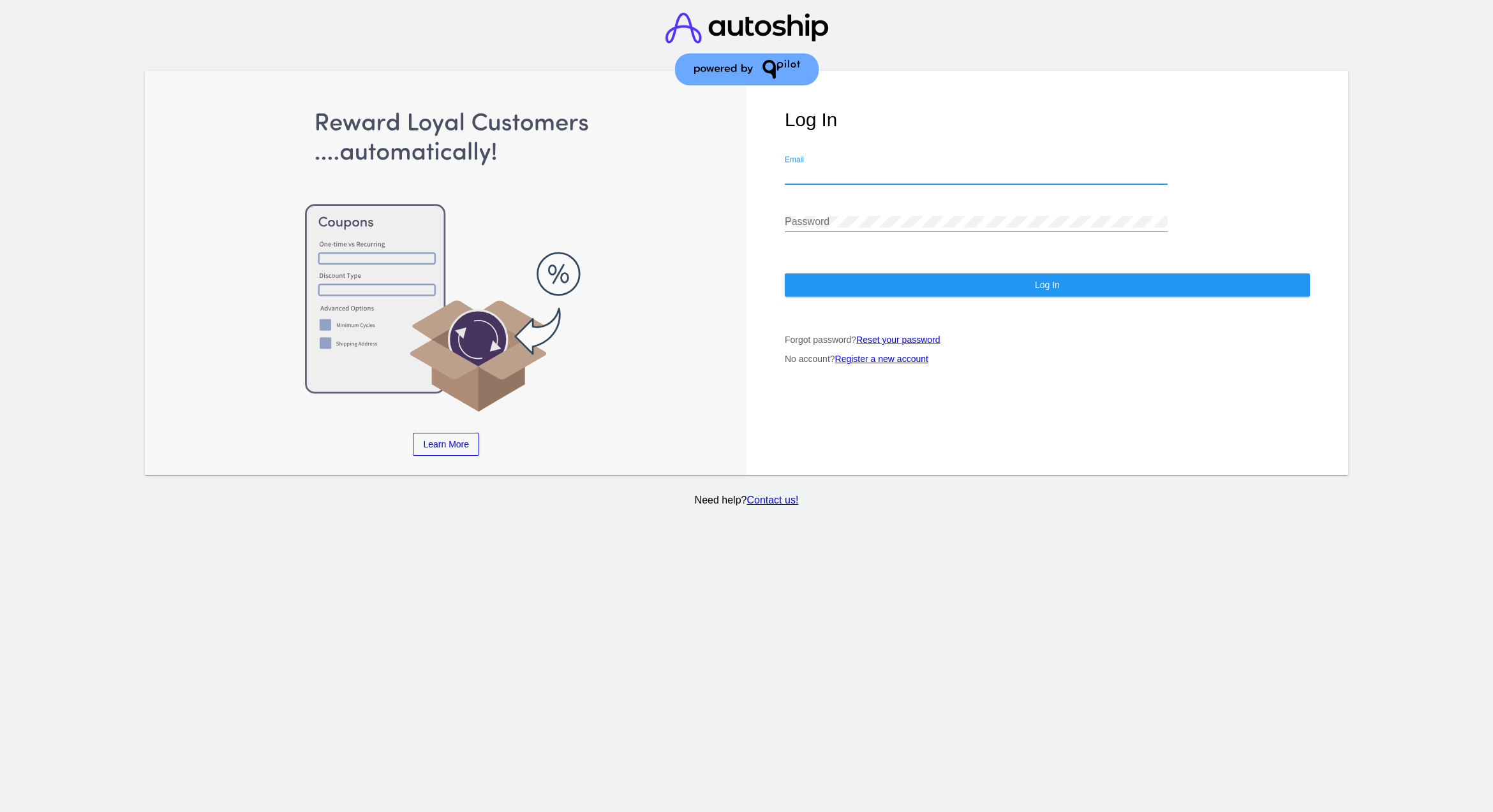 Image resolution: width=1493 pixels, height=812 pixels. What do you see at coordinates (1047, 285) in the screenshot?
I see `span: Log In` at bounding box center [1047, 285].